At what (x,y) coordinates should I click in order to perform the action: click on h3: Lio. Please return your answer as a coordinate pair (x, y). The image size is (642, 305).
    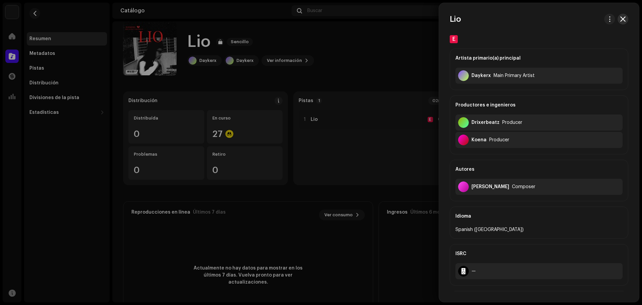
    Looking at the image, I should click on (455, 19).